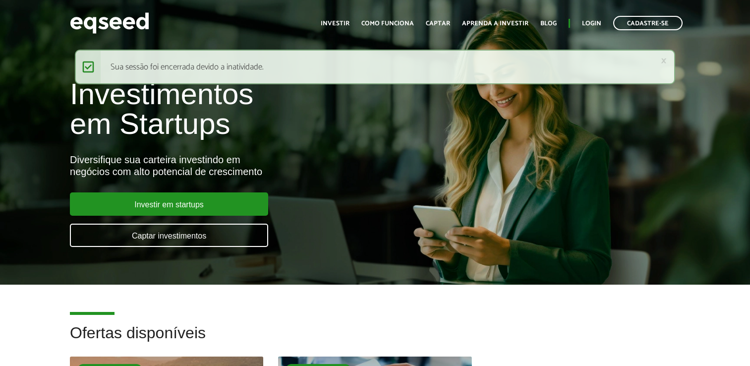  What do you see at coordinates (495, 23) in the screenshot?
I see `a: Aprenda a investir` at bounding box center [495, 23].